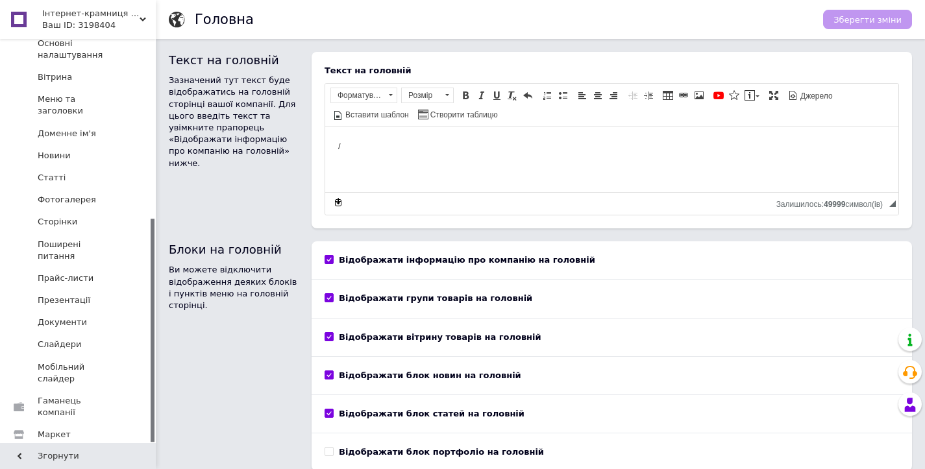 The width and height of the screenshot is (925, 469). Describe the element at coordinates (440, 337) in the screenshot. I see `b: Відображати вітрину товарів на головній` at that location.